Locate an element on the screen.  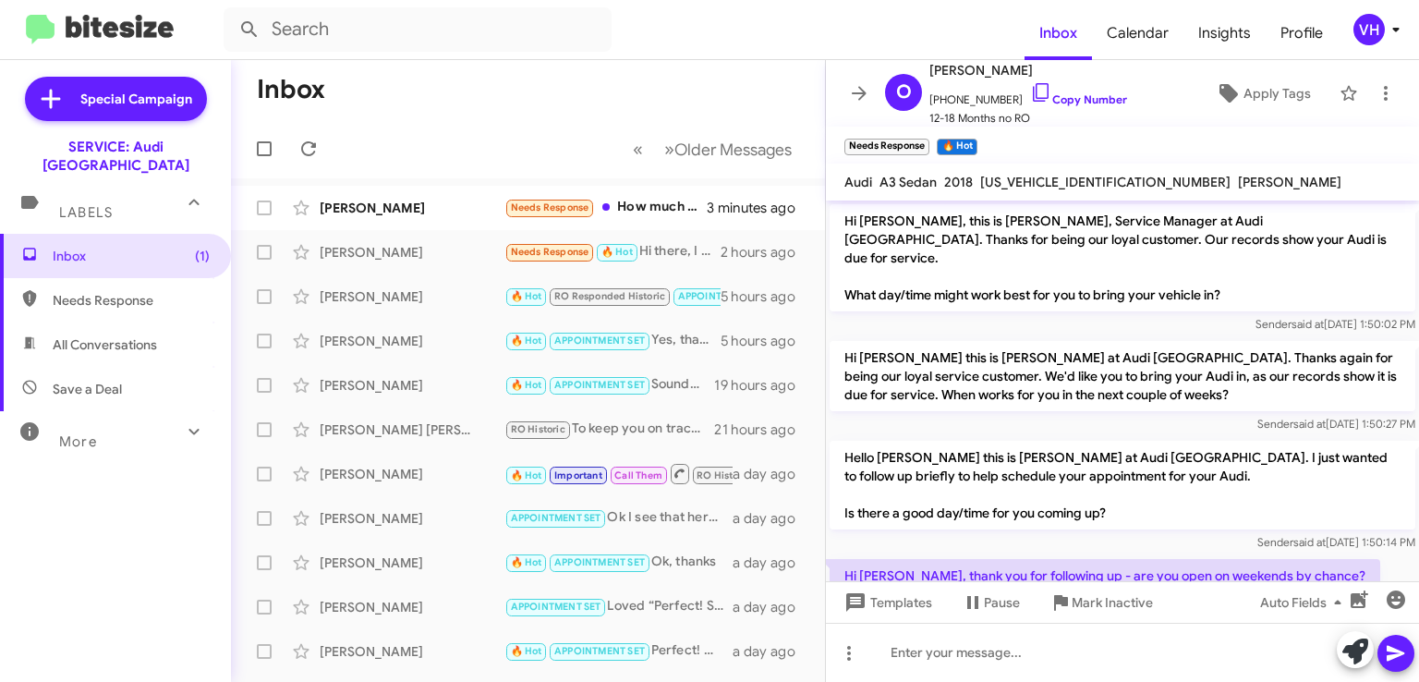
button: Apply Tags is located at coordinates (1262, 93).